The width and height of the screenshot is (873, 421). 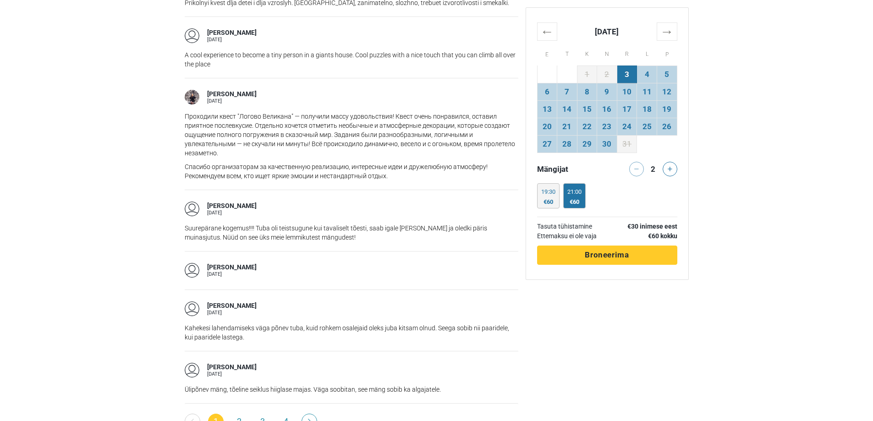 What do you see at coordinates (667, 53) in the screenshot?
I see `th: P` at bounding box center [667, 53].